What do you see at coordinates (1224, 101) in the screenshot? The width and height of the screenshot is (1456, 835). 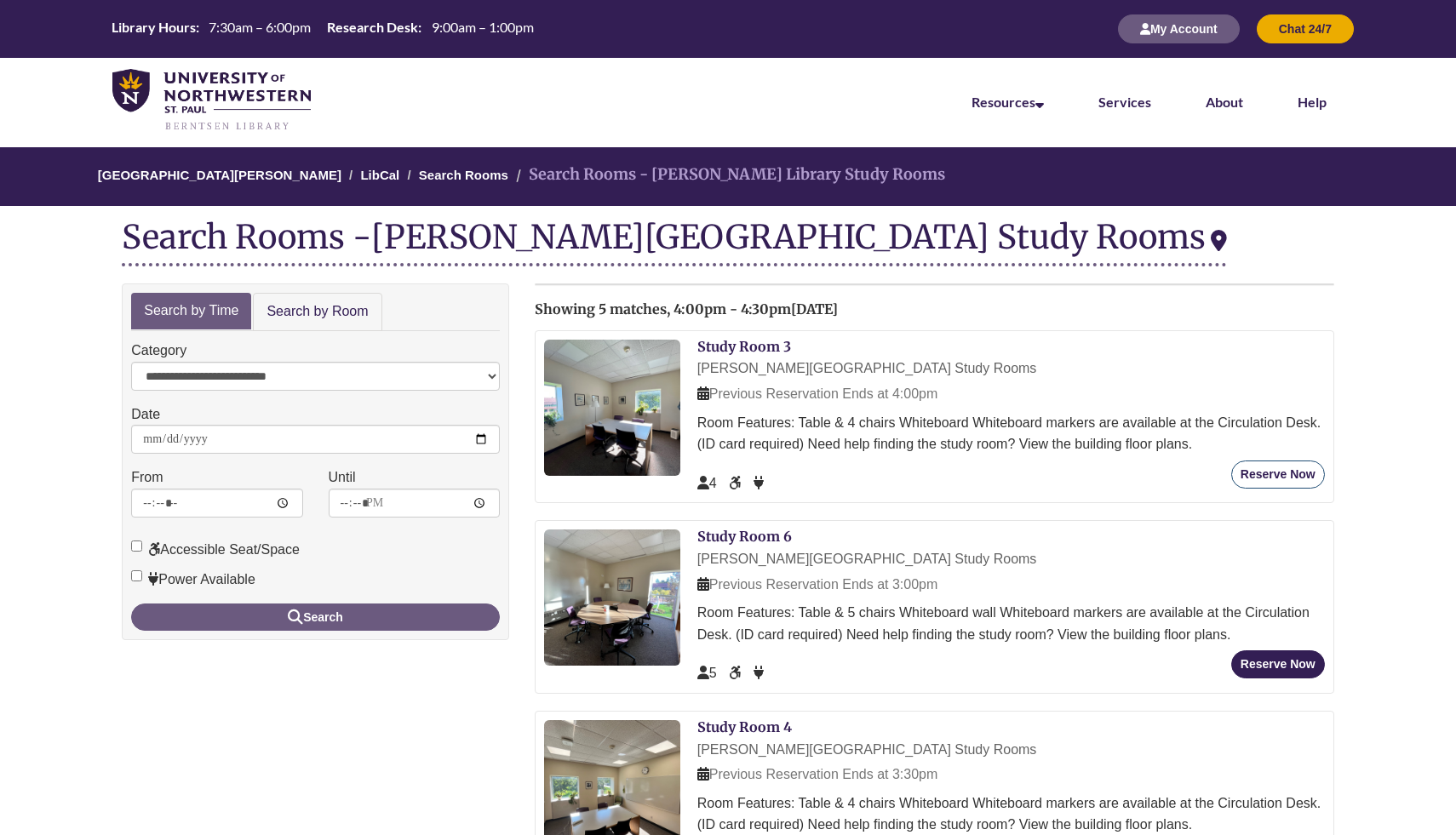 I see `a: About` at bounding box center [1224, 101].